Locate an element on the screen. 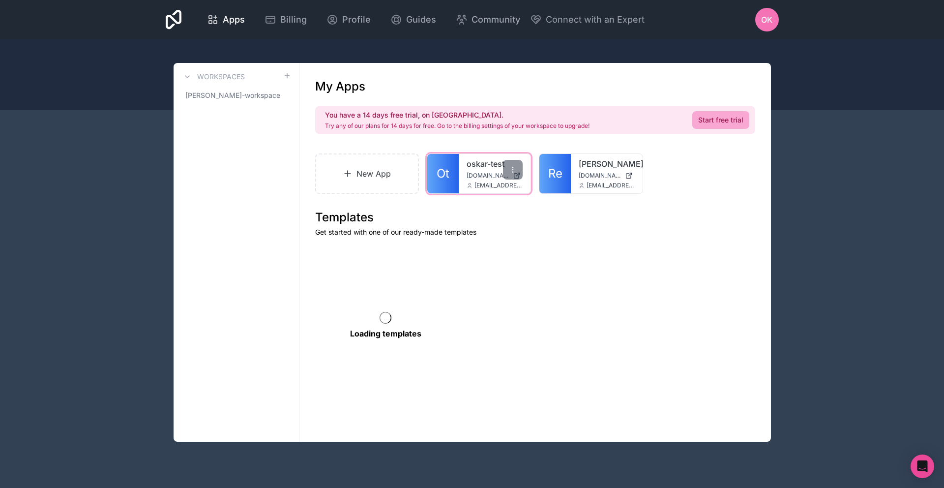 The image size is (944, 488). a: New App is located at coordinates (367, 174).